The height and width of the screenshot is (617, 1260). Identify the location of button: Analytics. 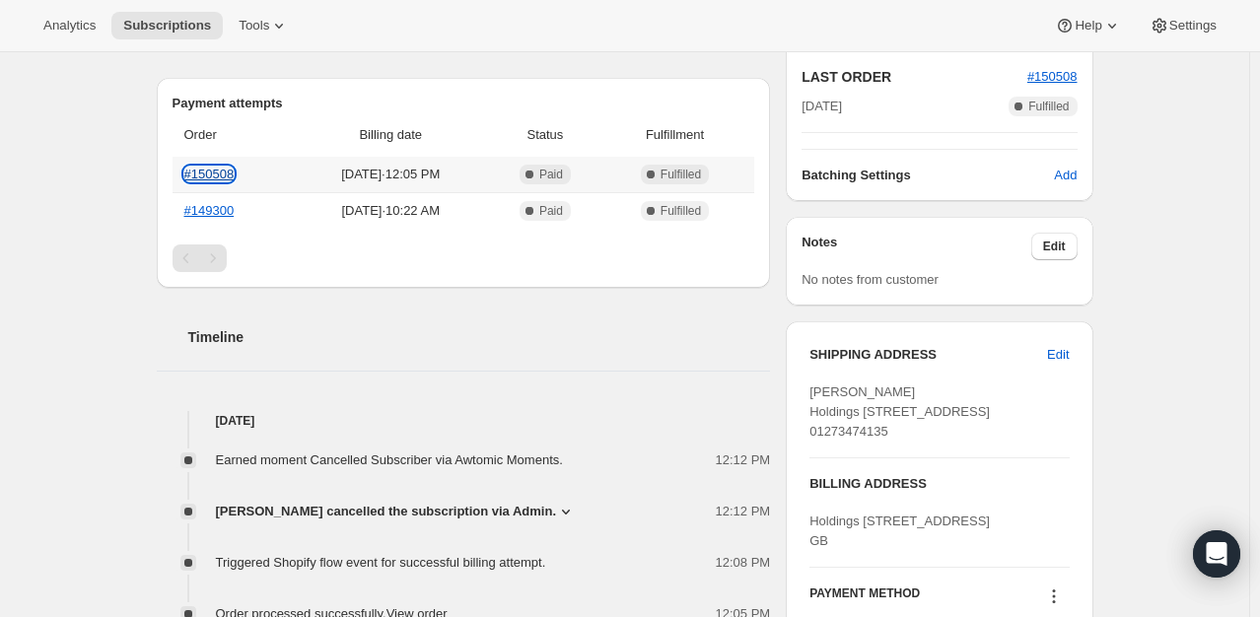
(69, 26).